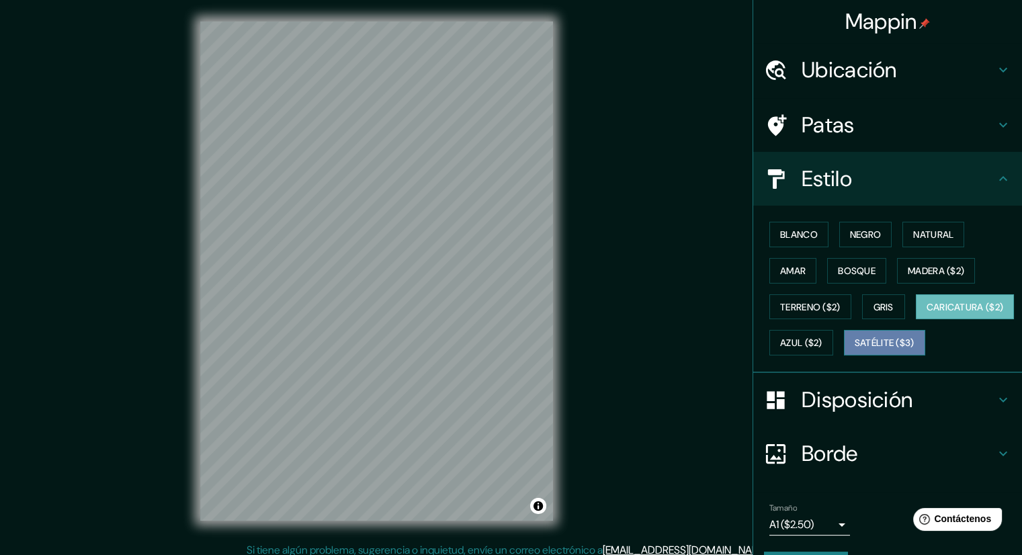 This screenshot has height=555, width=1022. I want to click on div: Patas, so click(888, 125).